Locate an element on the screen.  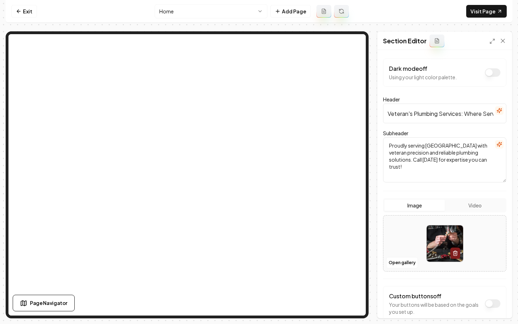
a: Visit Page is located at coordinates (486, 11).